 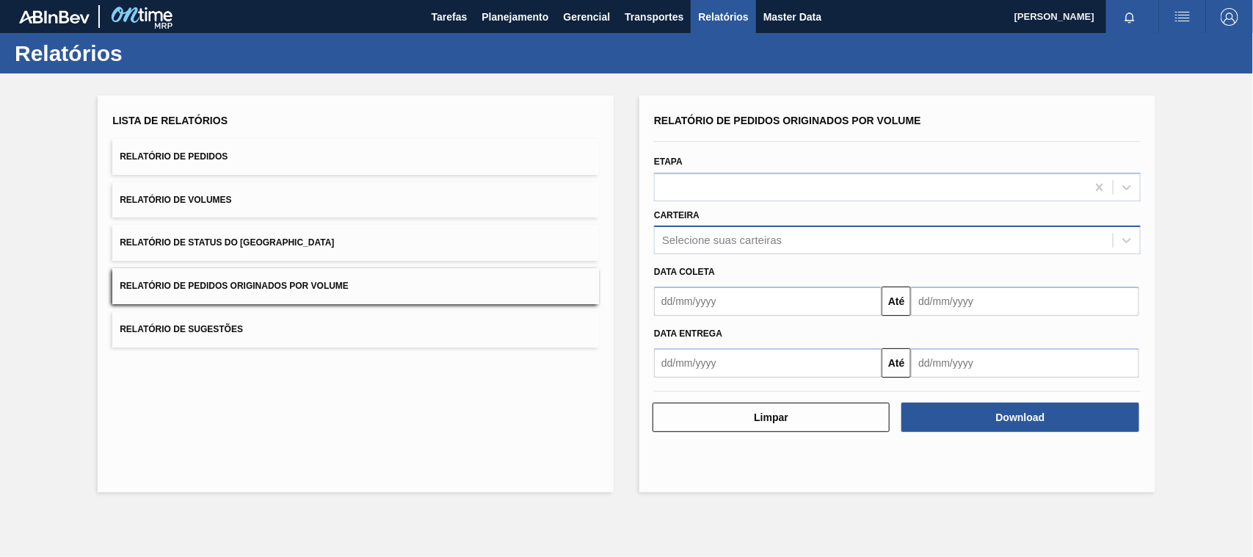 What do you see at coordinates (792, 17) in the screenshot?
I see `span: Master Data` at bounding box center [792, 17].